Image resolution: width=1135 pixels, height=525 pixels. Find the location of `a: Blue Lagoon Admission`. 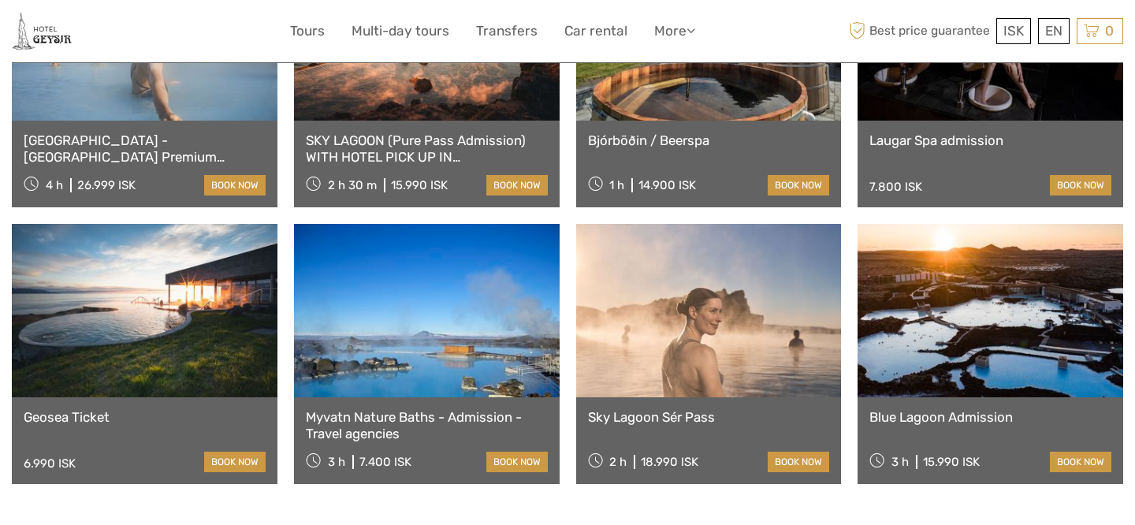

a: Blue Lagoon Admission is located at coordinates (990, 417).